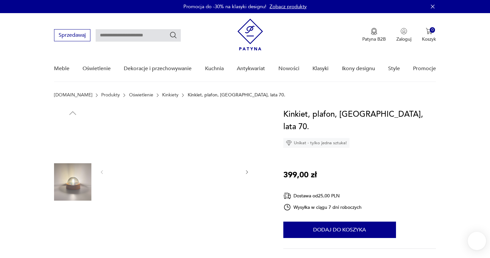 The image size is (490, 258). What do you see at coordinates (374, 39) in the screenshot?
I see `p: Patyna B2B` at bounding box center [374, 39].